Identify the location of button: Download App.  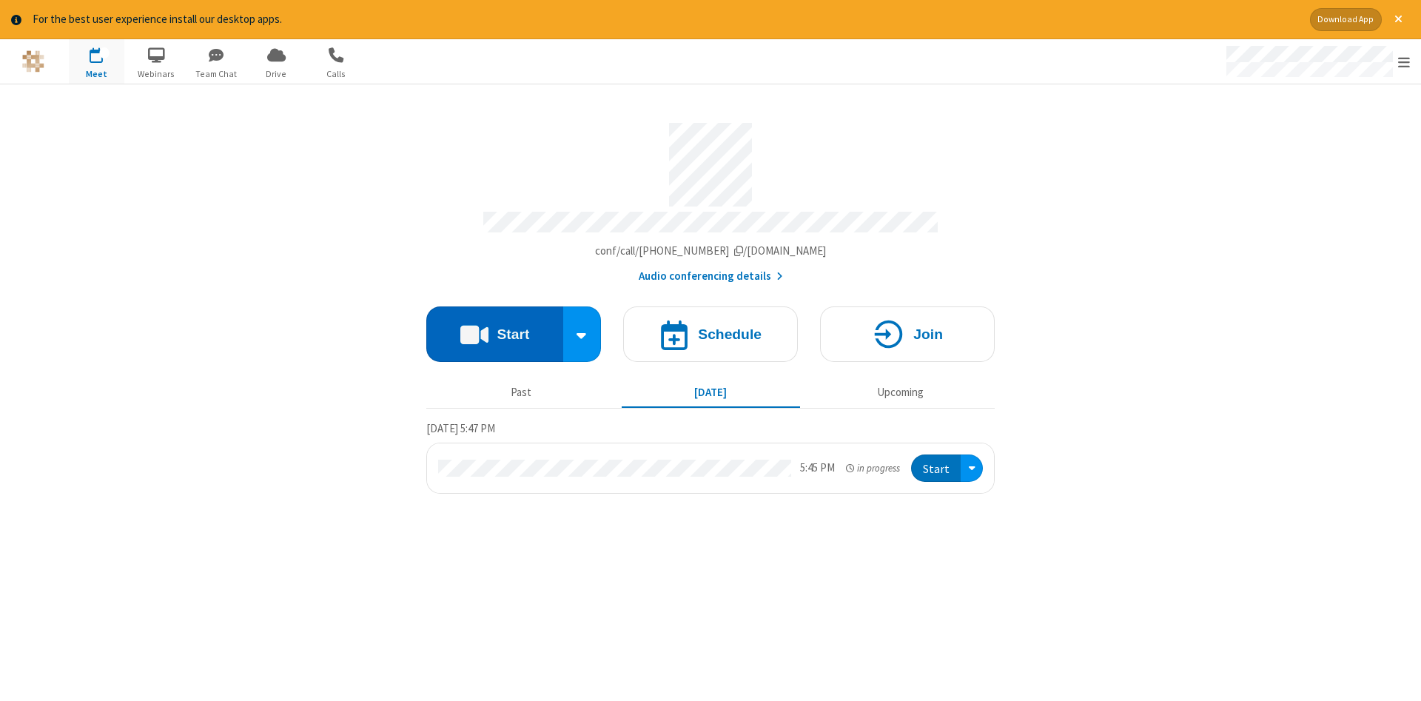
(1345, 19).